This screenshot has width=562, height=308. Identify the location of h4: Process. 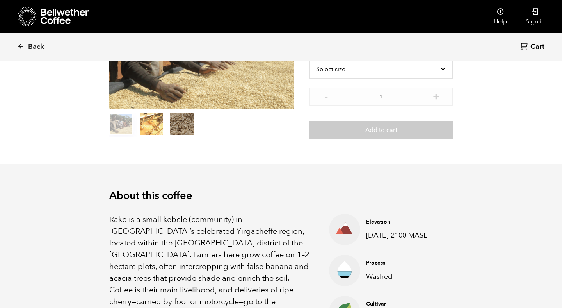
(403, 263).